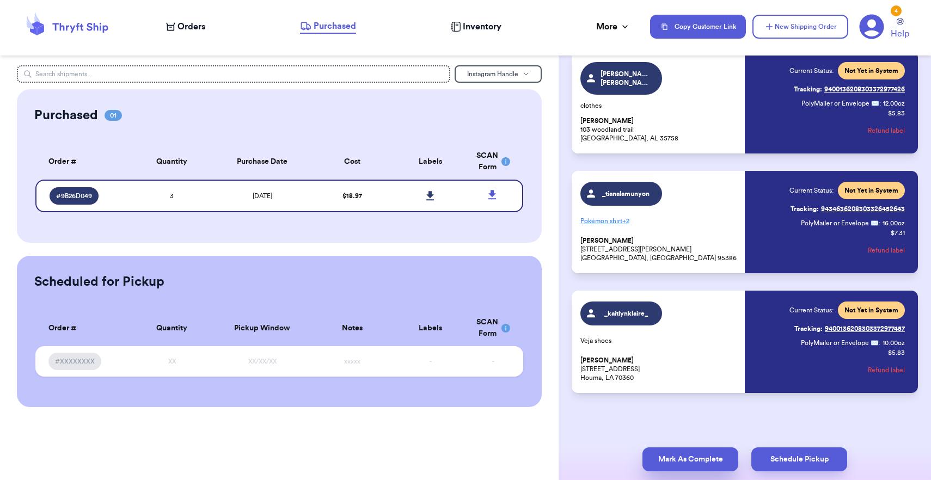  Describe the element at coordinates (262, 162) in the screenshot. I see `th: Purchase Date` at that location.